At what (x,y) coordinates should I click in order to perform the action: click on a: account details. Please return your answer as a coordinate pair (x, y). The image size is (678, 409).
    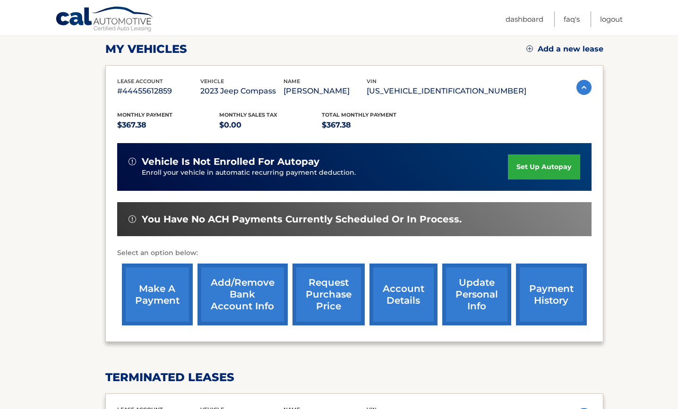
    Looking at the image, I should click on (404, 295).